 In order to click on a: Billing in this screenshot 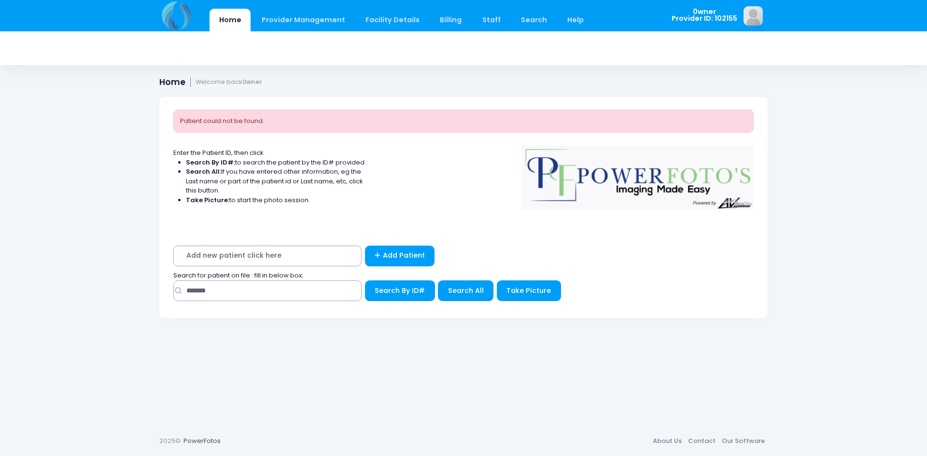, I will do `click(451, 20)`.